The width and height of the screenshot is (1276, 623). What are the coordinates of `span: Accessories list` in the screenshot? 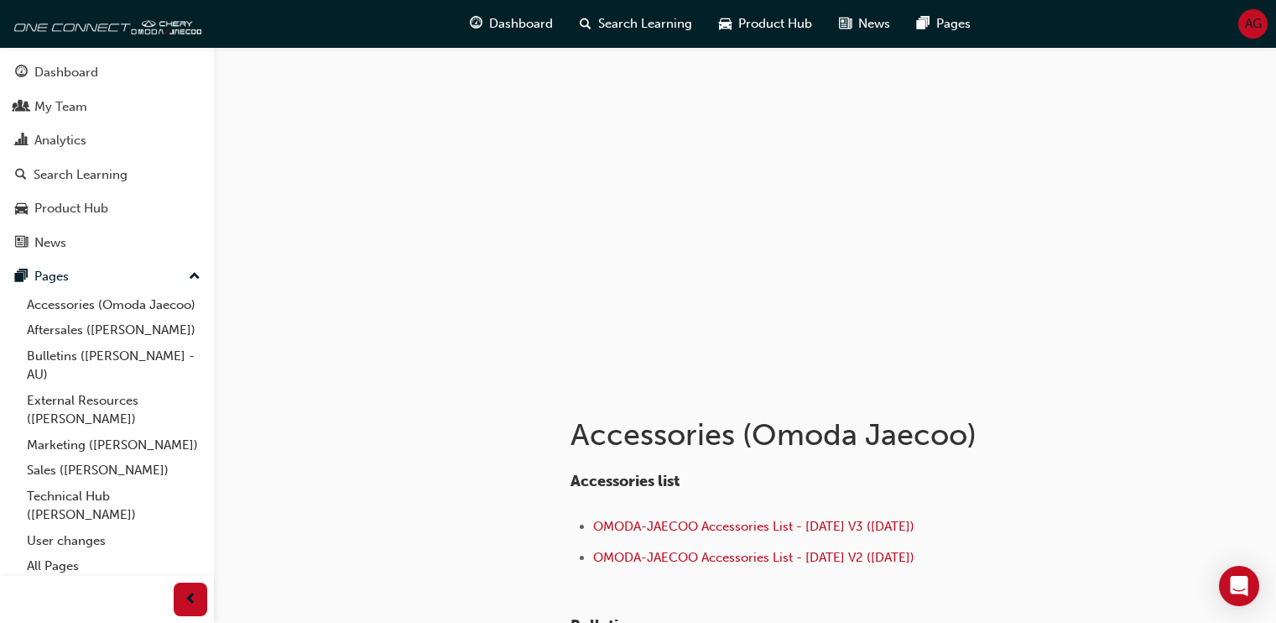 It's located at (625, 481).